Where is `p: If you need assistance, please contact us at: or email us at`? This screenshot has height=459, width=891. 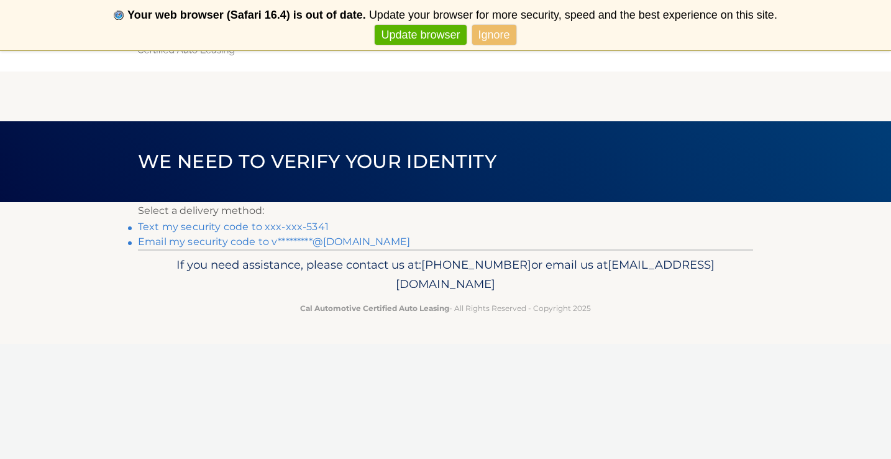 p: If you need assistance, please contact us at: or email us at is located at coordinates (446, 275).